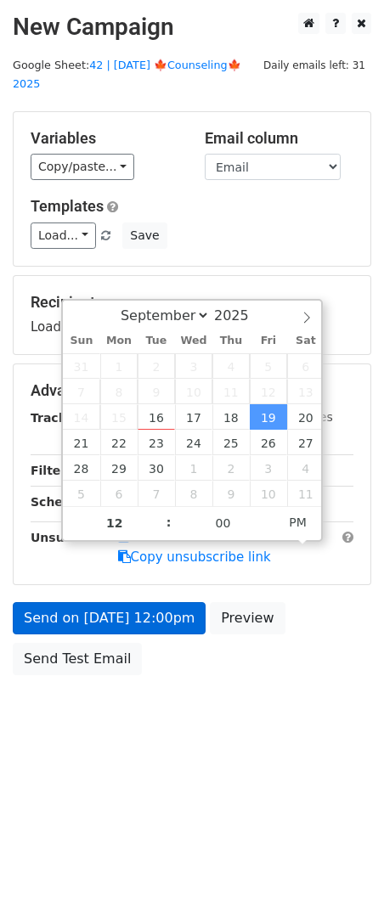 The width and height of the screenshot is (384, 918). Describe the element at coordinates (268, 493) in the screenshot. I see `span: October 10, 2025` at that location.